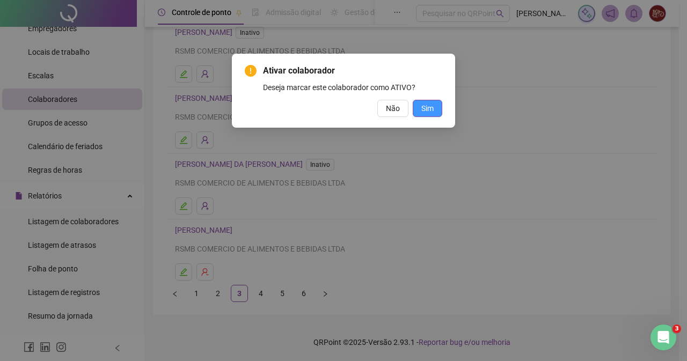 This screenshot has height=361, width=687. What do you see at coordinates (299, 70) in the screenshot?
I see `span: Ativar colaborador` at bounding box center [299, 70].